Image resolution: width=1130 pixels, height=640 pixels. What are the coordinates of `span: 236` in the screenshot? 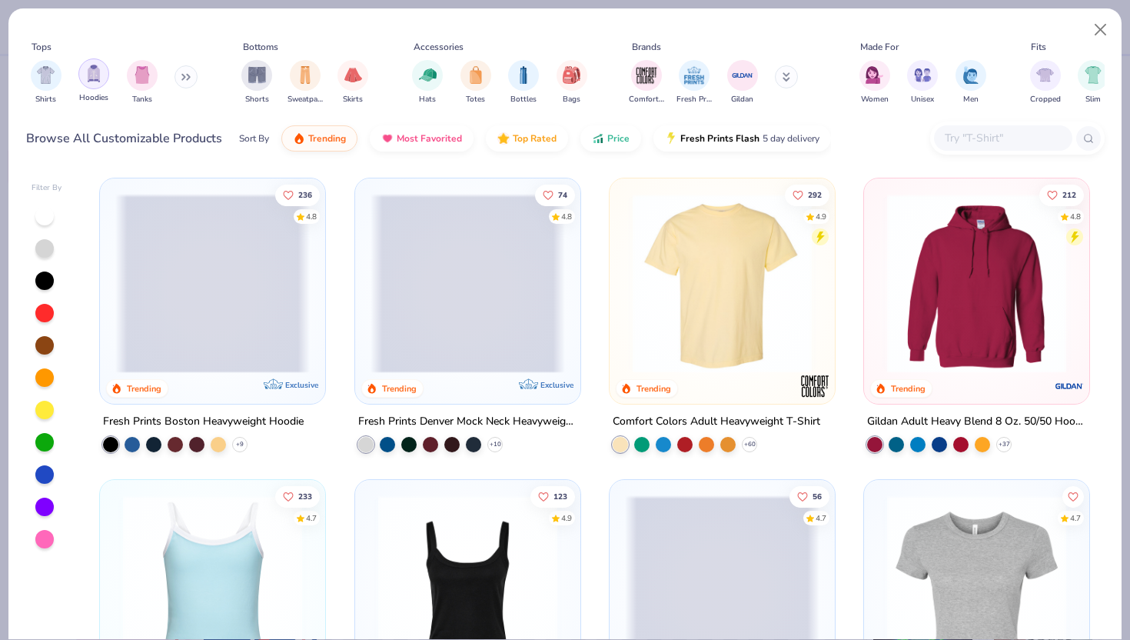 It's located at (305, 194).